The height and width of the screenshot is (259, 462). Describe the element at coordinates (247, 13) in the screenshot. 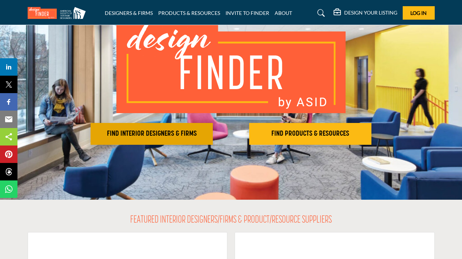

I see `a: INVITE TO FINDER` at that location.